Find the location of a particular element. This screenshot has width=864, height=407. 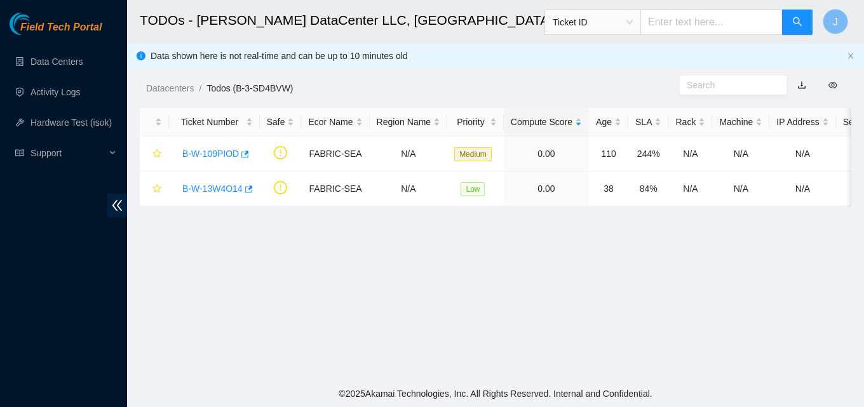

a: Data Centers is located at coordinates (57, 62).